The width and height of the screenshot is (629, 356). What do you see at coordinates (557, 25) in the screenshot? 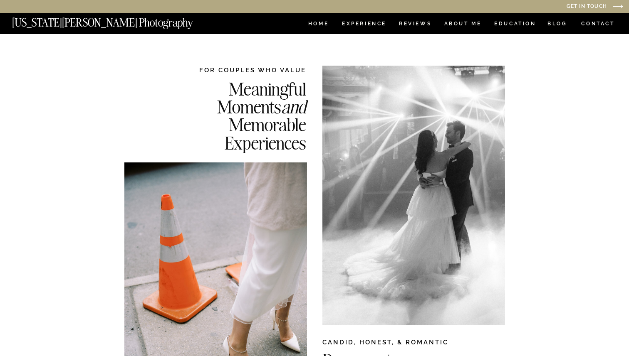
I see `a: BLOG` at bounding box center [557, 25].